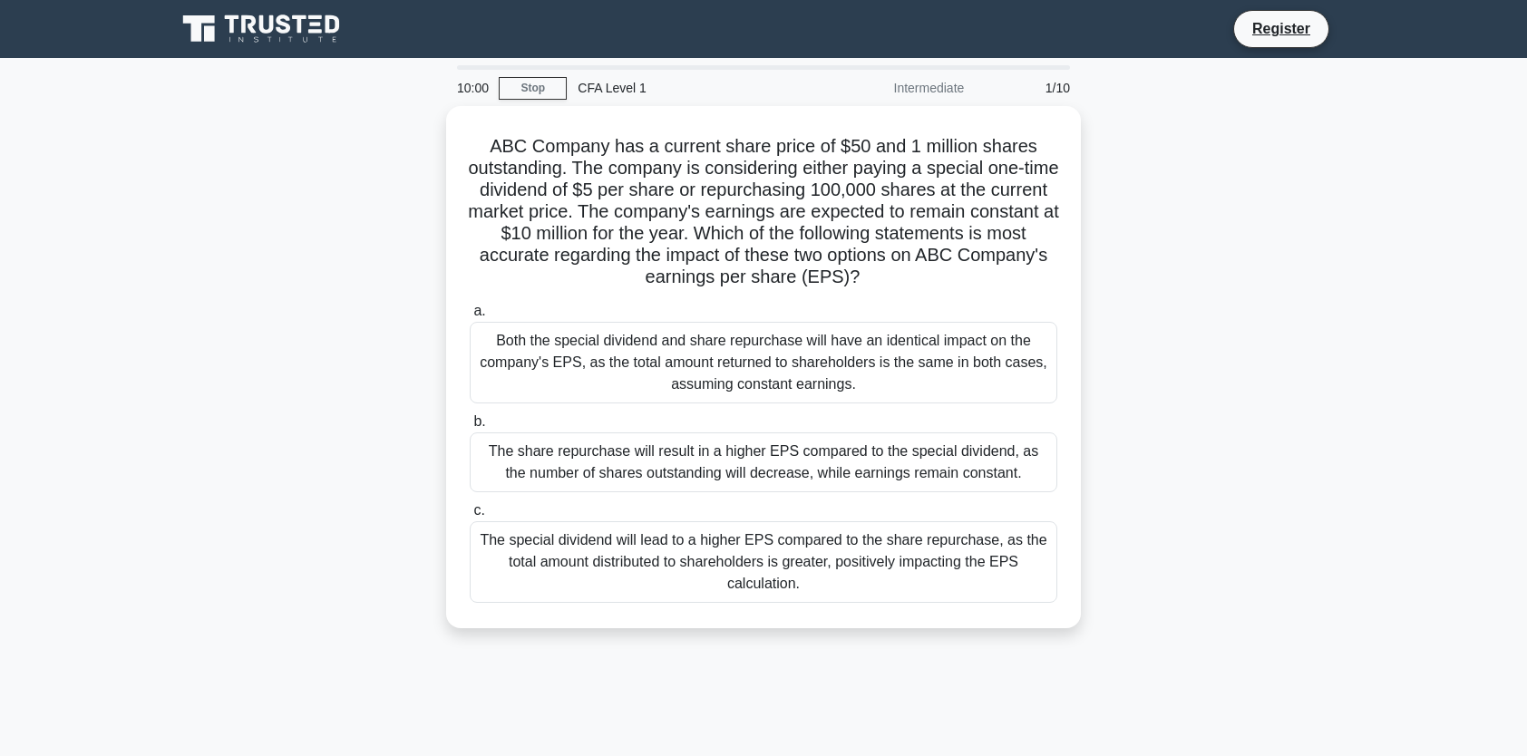 This screenshot has width=1527, height=756. Describe the element at coordinates (764, 363) in the screenshot. I see `div: Both the special dividend and share repurchase will have an identical impact on the company's EPS...` at that location.